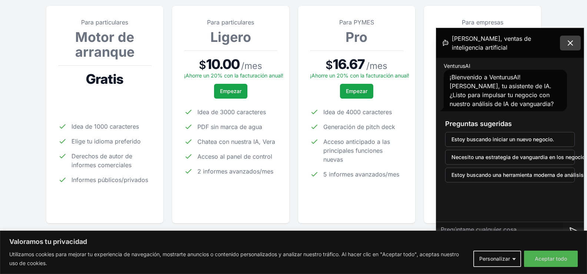 Image resolution: width=587 pixels, height=274 pixels. I want to click on font: Gratis, so click(104, 79).